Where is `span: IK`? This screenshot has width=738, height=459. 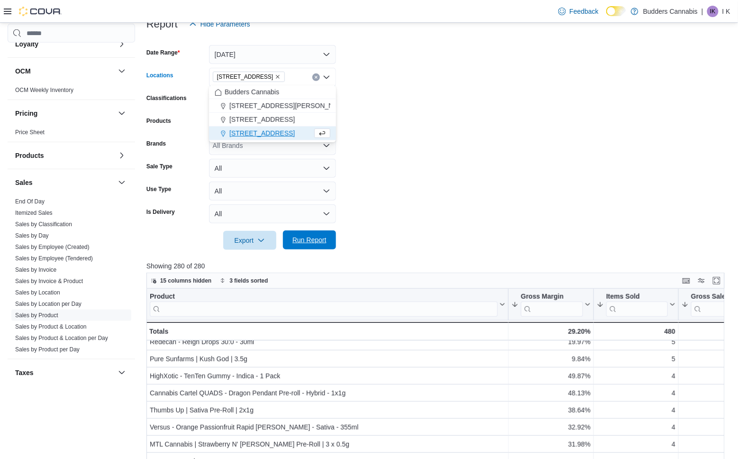
span: IK is located at coordinates (713, 11).